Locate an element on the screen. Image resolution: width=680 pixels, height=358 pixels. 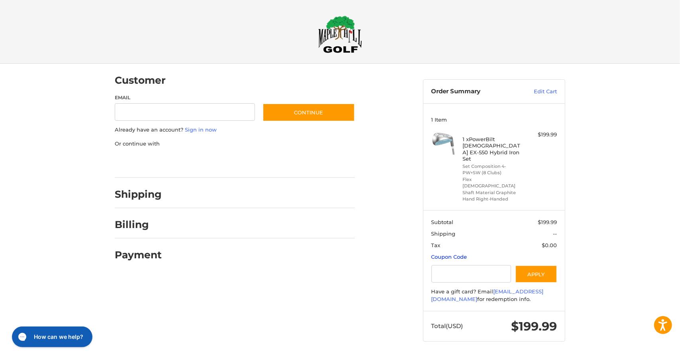
h2: Customer is located at coordinates (140, 80).